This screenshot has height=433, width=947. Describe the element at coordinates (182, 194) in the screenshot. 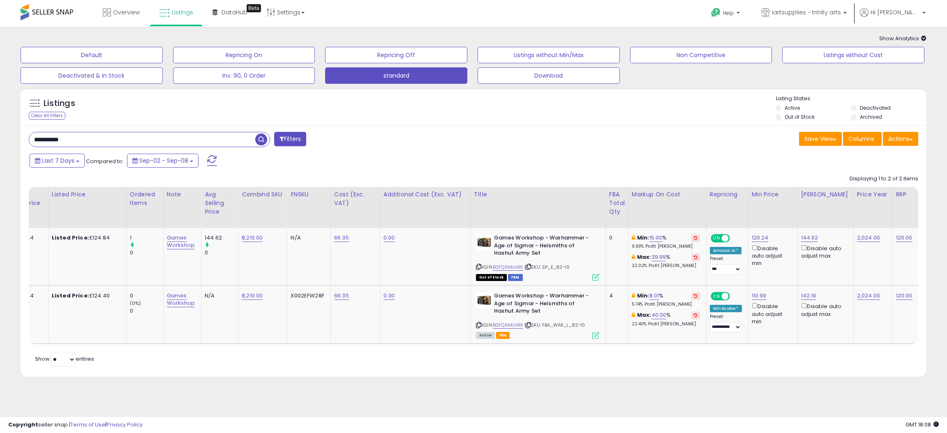

I see `div: Note` at that location.